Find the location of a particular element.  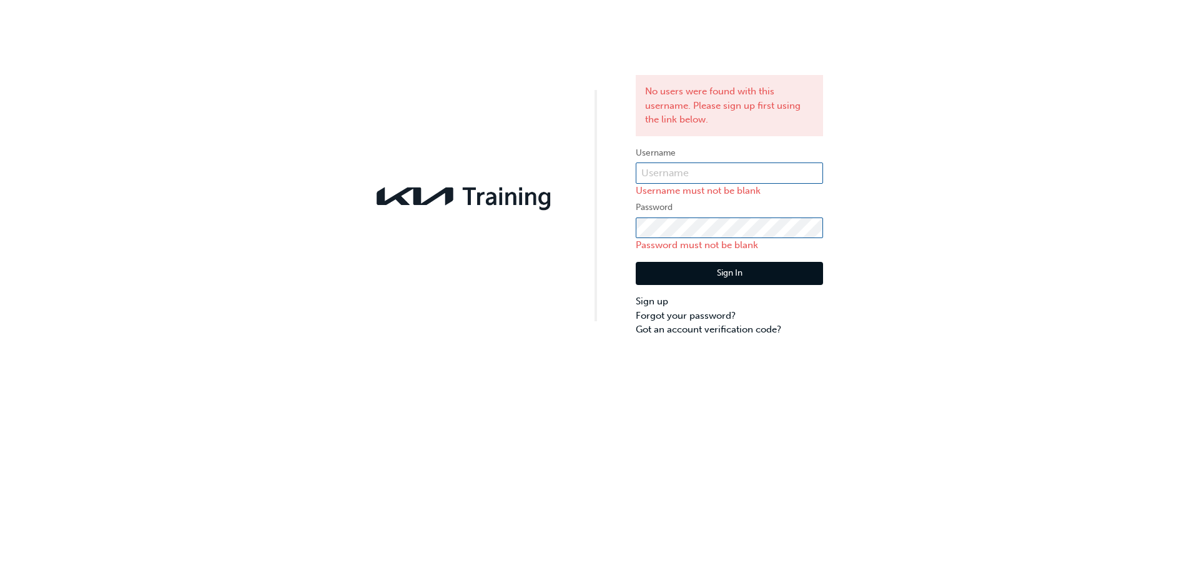

a: Sign up is located at coordinates (730, 301).